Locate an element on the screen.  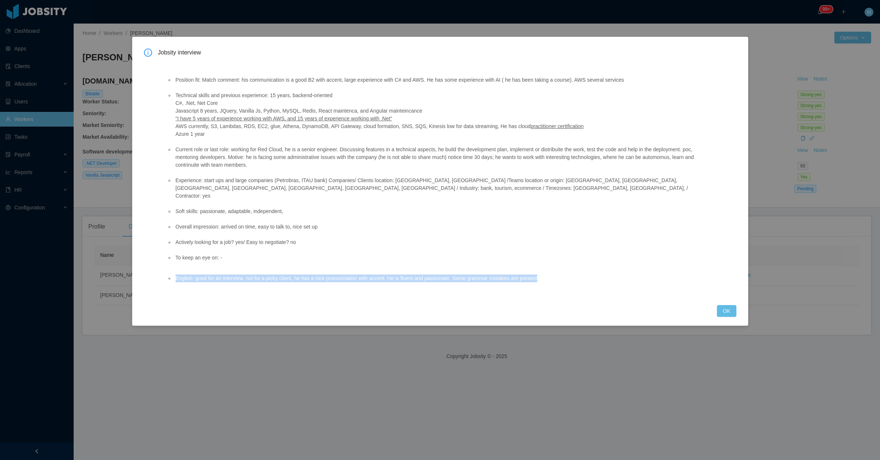
button: OK is located at coordinates (726, 311).